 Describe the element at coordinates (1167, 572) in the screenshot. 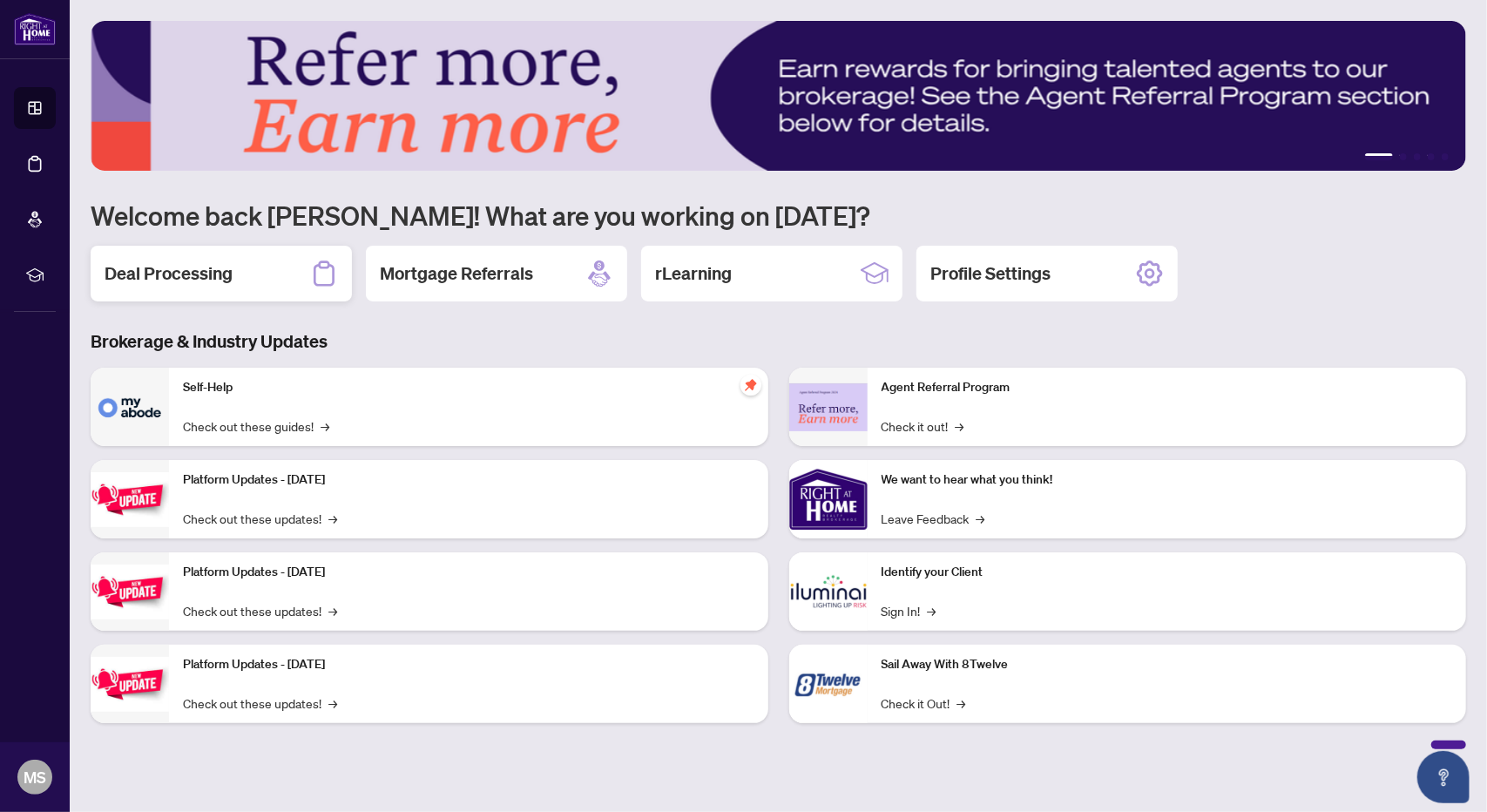

I see `p: Identify your Client` at that location.